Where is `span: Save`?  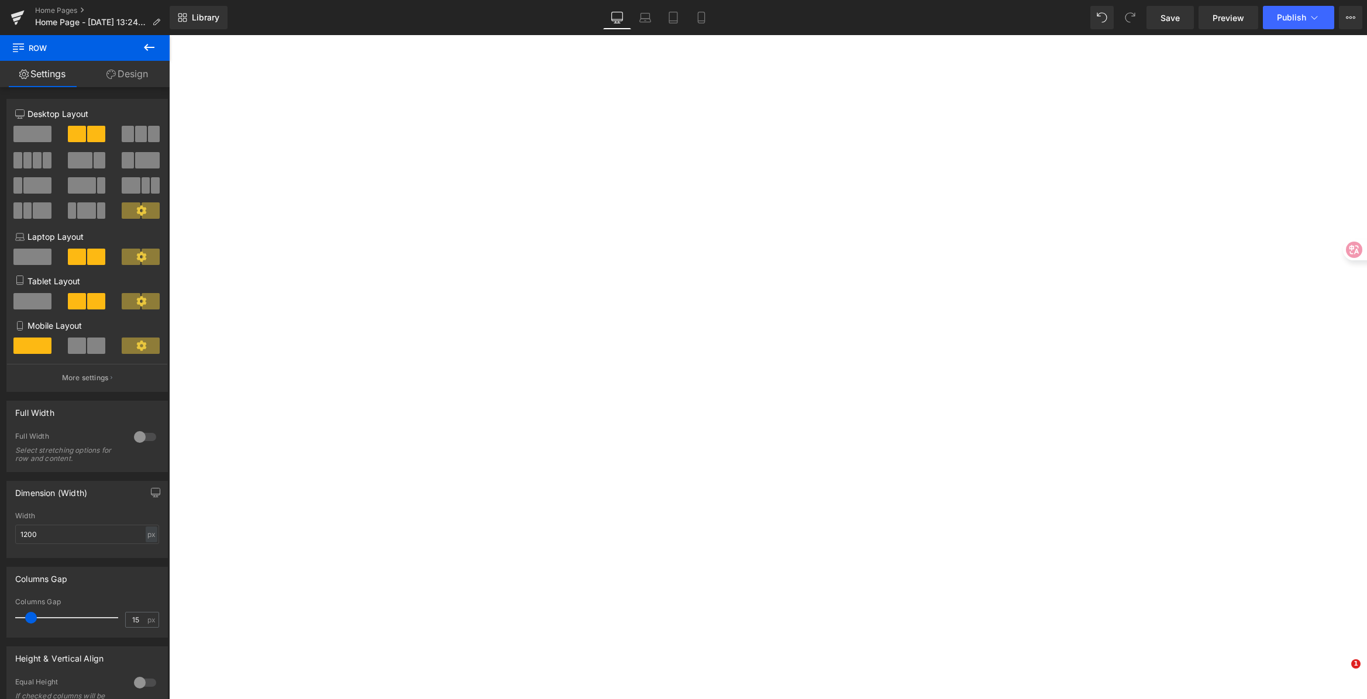
span: Save is located at coordinates (1170, 18).